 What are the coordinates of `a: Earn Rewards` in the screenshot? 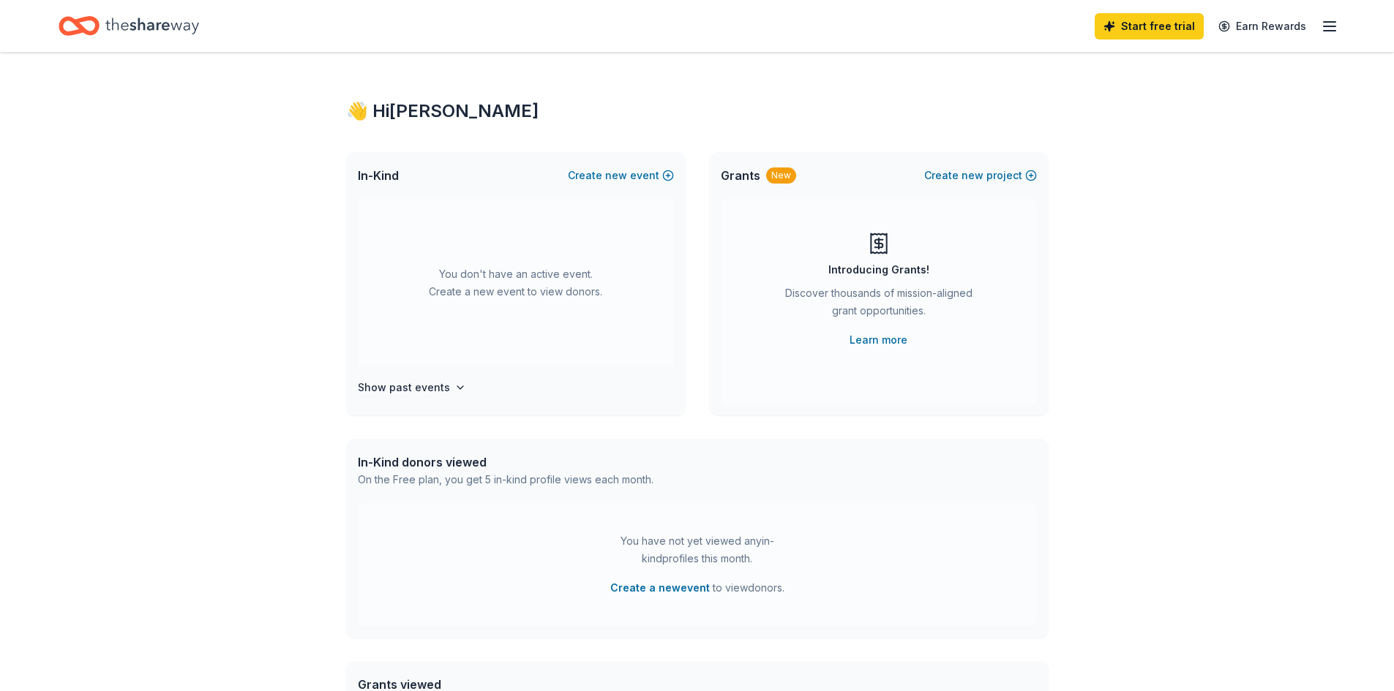 It's located at (1262, 26).